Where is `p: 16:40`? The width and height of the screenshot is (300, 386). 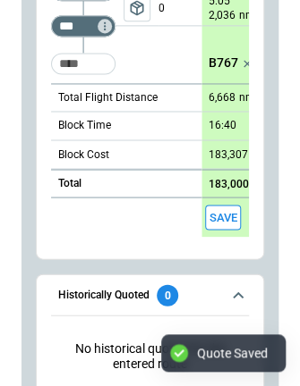 p: 16:40 is located at coordinates (222, 125).